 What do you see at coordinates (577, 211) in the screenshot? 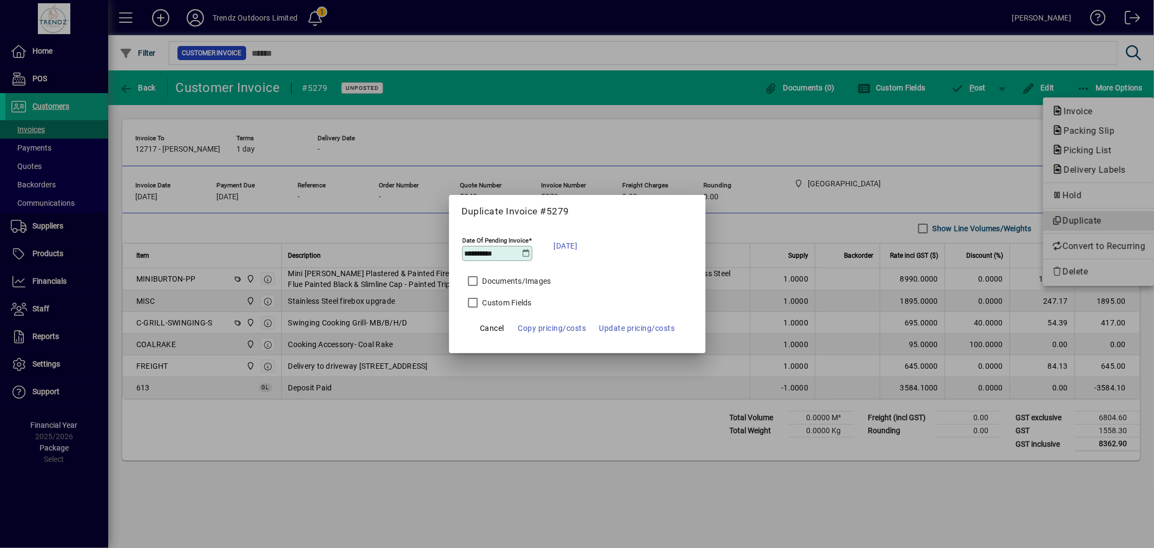
I see `h5: Duplicate Invoice #5279` at bounding box center [577, 211].